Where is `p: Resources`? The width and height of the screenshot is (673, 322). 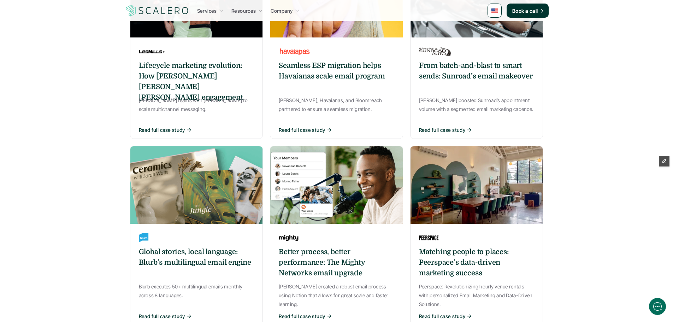
p: Resources is located at coordinates (244, 11).